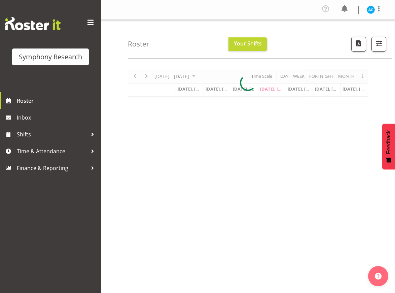 This screenshot has height=293, width=395. Describe the element at coordinates (52, 151) in the screenshot. I see `span: Time & Attendance` at that location.